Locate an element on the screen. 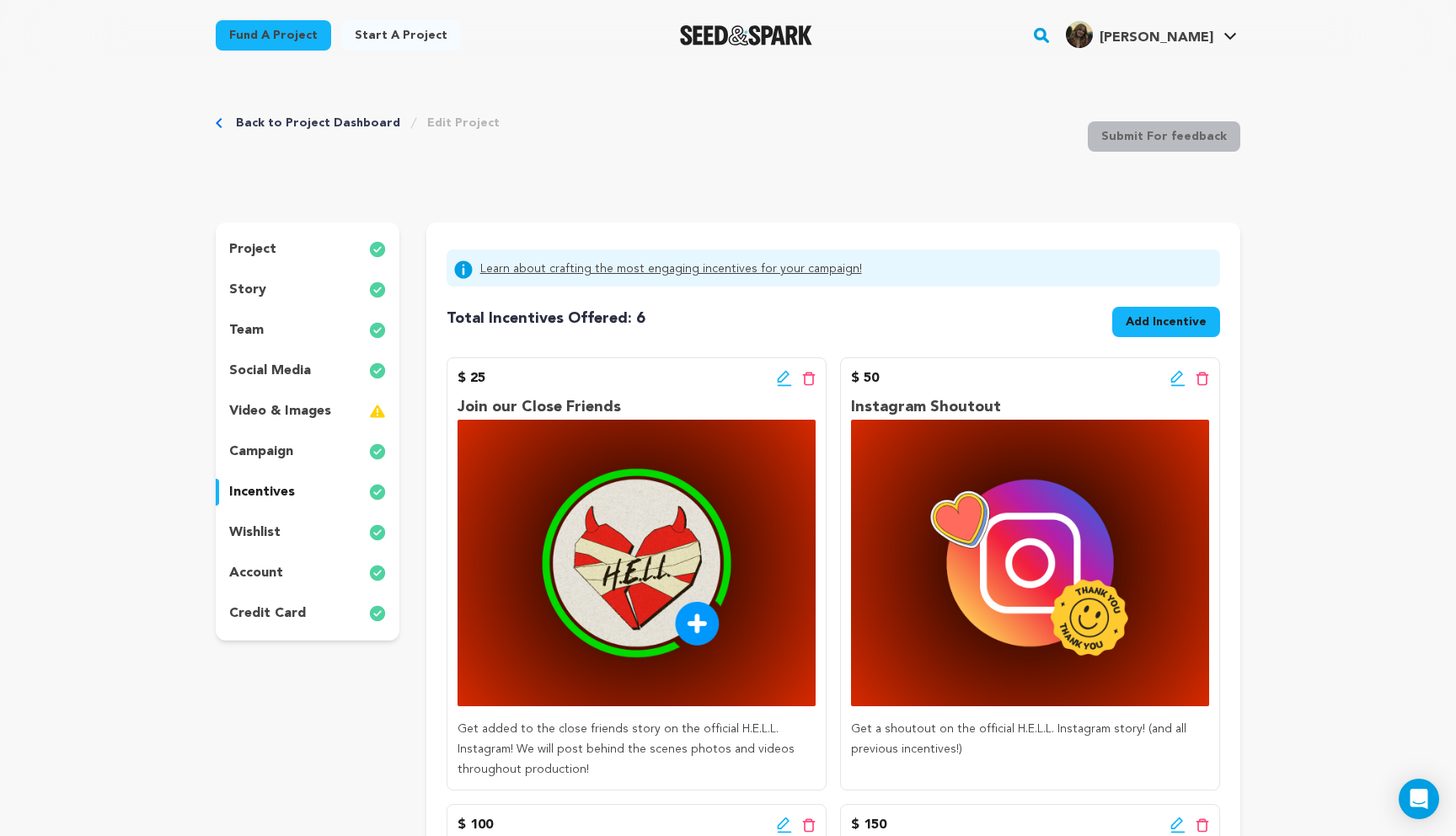 Image resolution: width=1456 pixels, height=836 pixels. button: video & images is located at coordinates (308, 412).